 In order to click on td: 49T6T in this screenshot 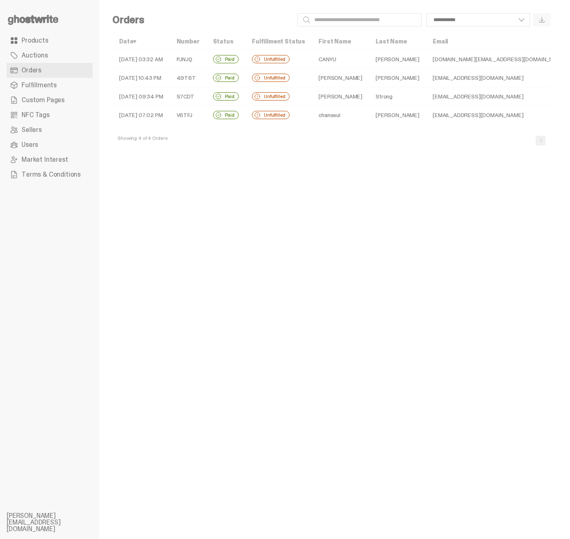, I will do `click(188, 78)`.